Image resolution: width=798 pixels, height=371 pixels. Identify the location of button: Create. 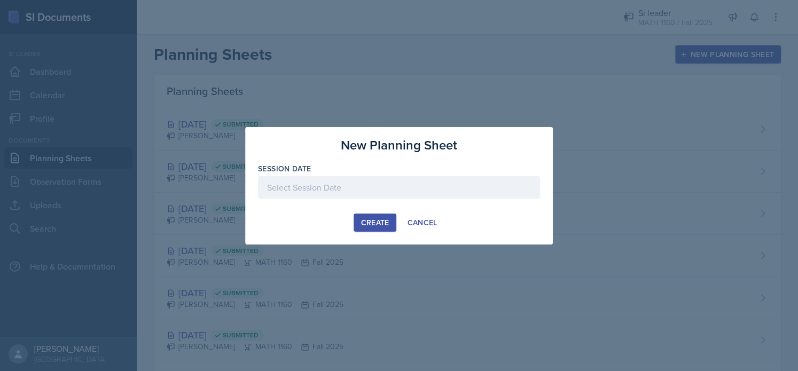
(374, 223).